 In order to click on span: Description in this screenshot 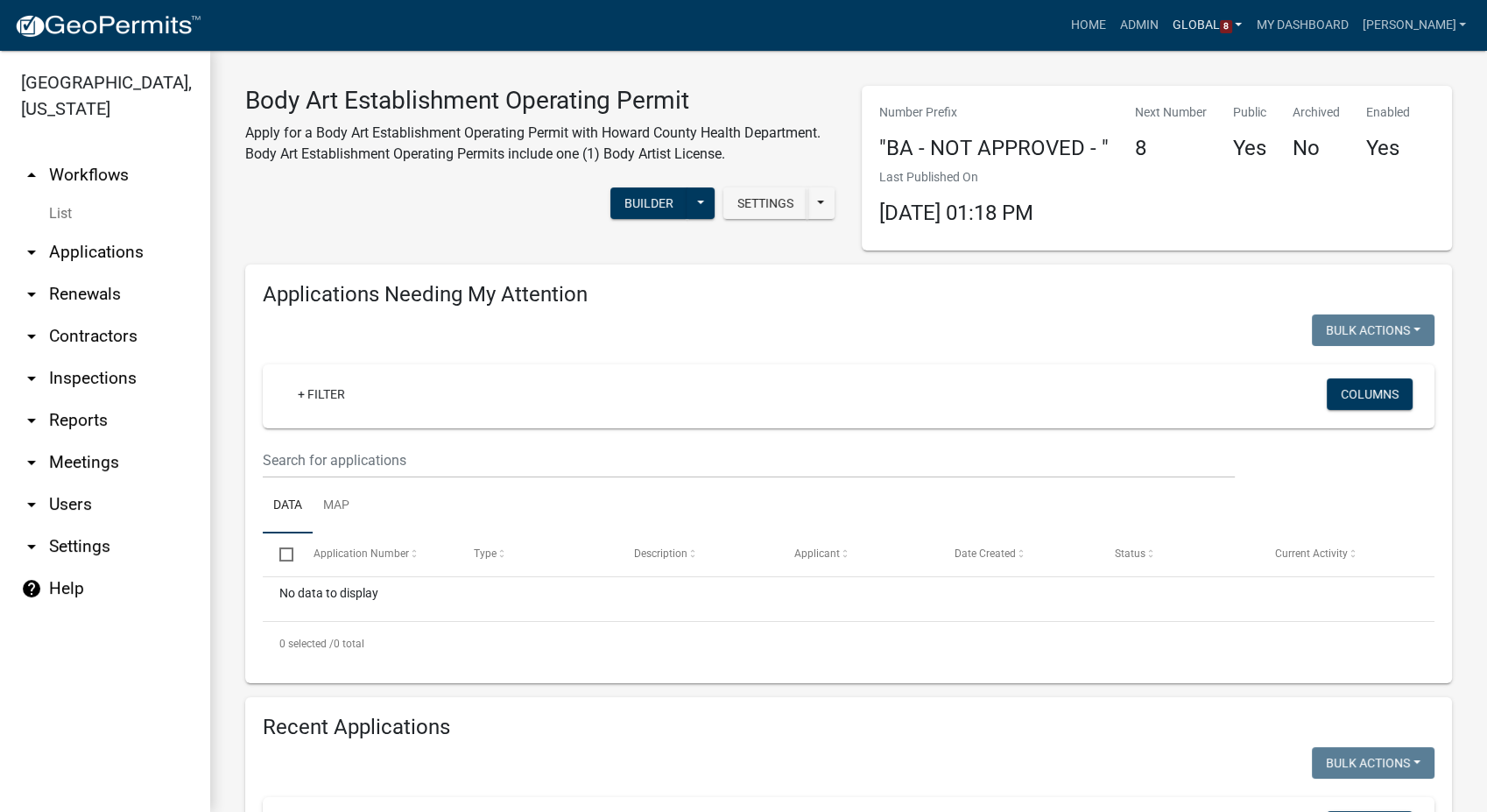, I will do `click(660, 554)`.